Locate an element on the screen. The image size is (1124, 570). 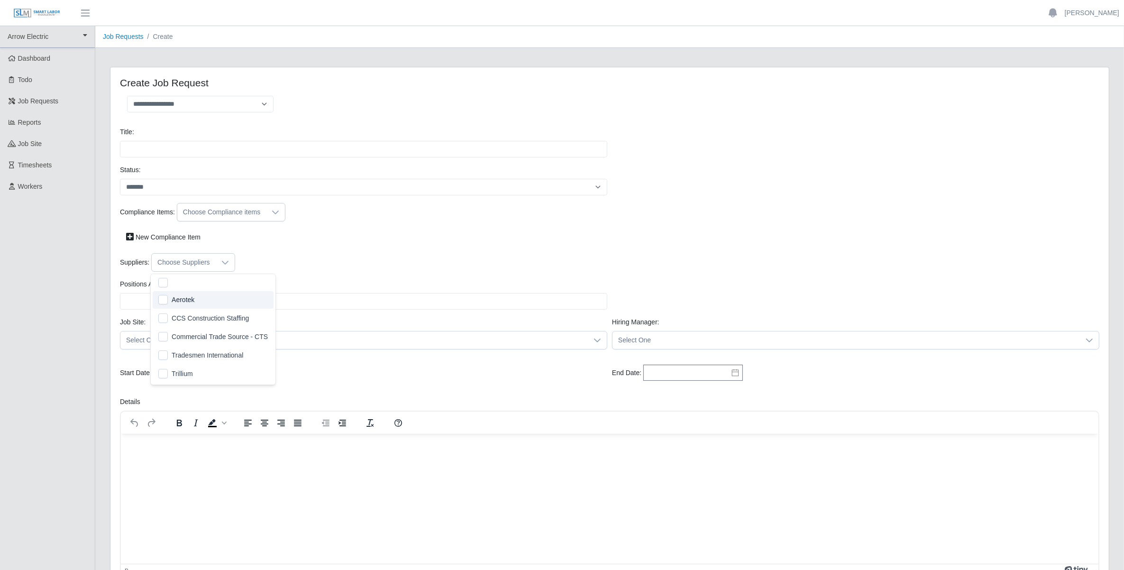
span: Dashboard is located at coordinates (34, 58).